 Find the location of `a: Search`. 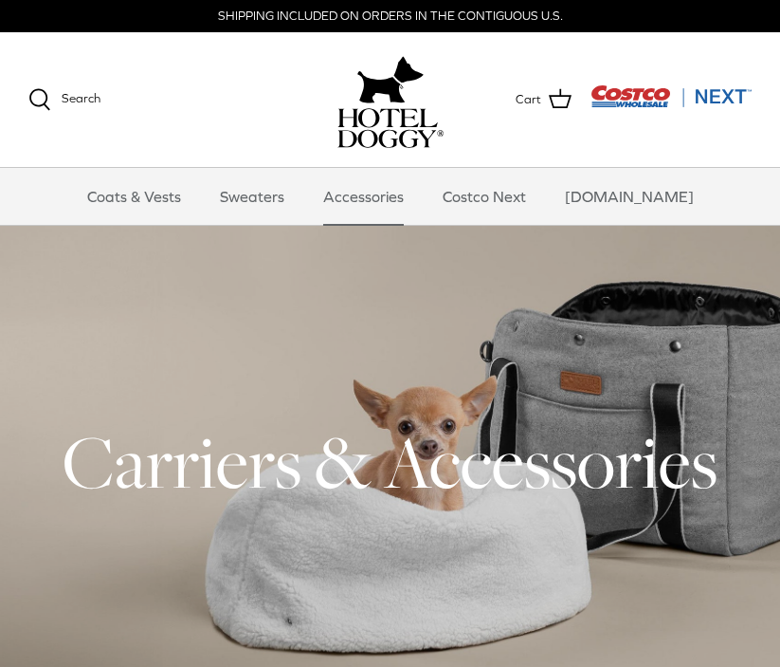

a: Search is located at coordinates (64, 100).